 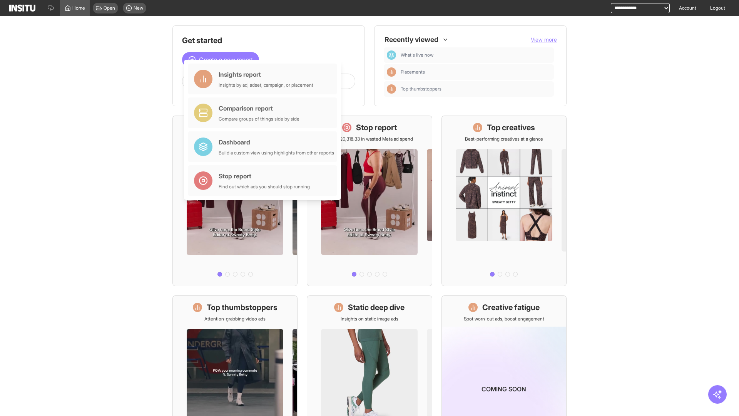 What do you see at coordinates (221, 60) in the screenshot?
I see `button: Create a new report` at bounding box center [221, 60].